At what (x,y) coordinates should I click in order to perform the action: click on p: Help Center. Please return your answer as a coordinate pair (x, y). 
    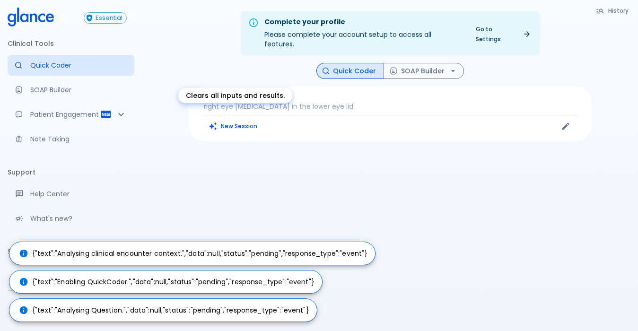
    Looking at the image, I should click on (78, 194).